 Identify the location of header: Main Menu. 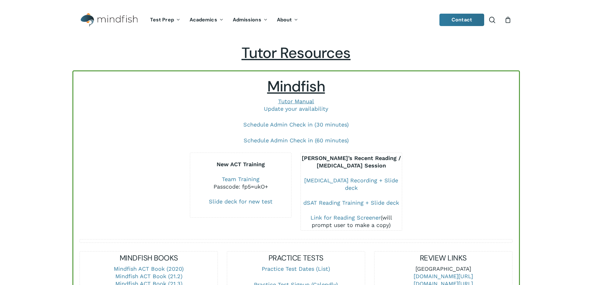
(296, 20).